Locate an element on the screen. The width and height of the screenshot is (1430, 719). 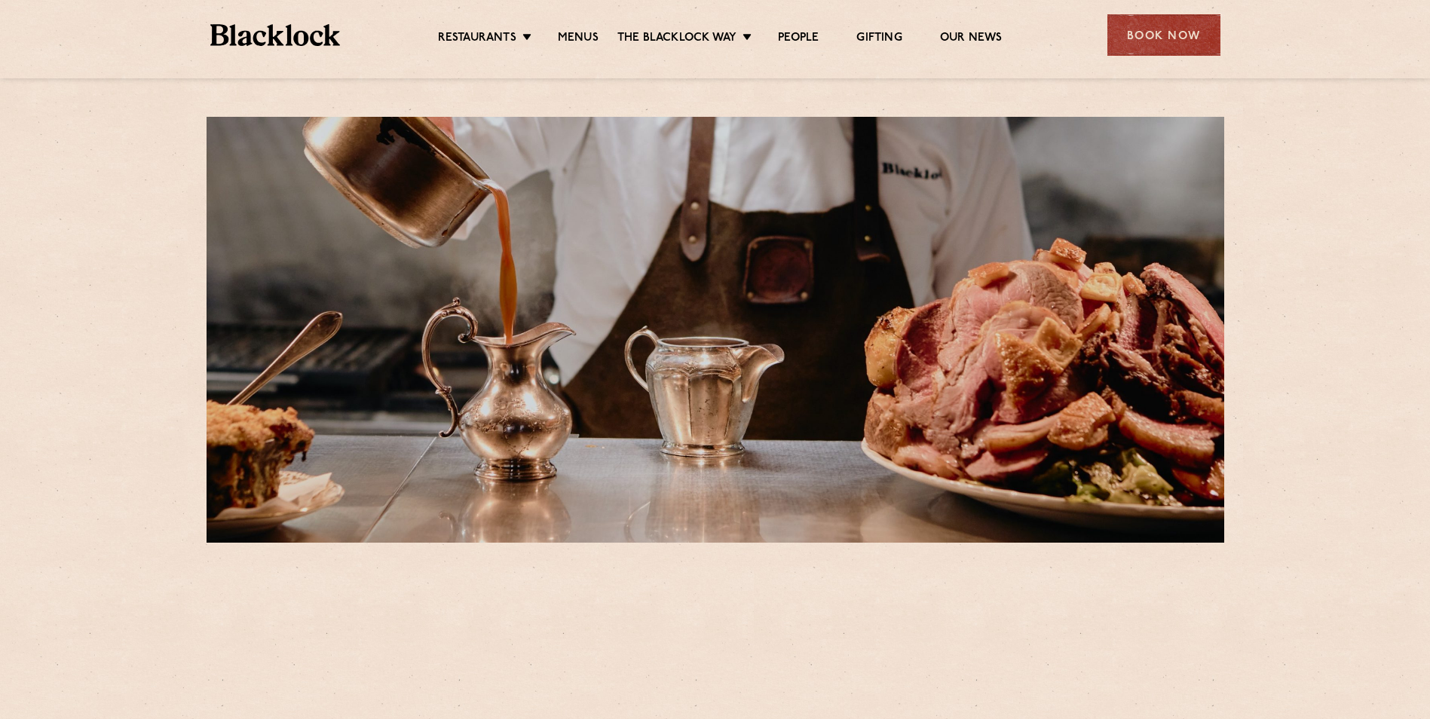
a: Menus is located at coordinates (578, 39).